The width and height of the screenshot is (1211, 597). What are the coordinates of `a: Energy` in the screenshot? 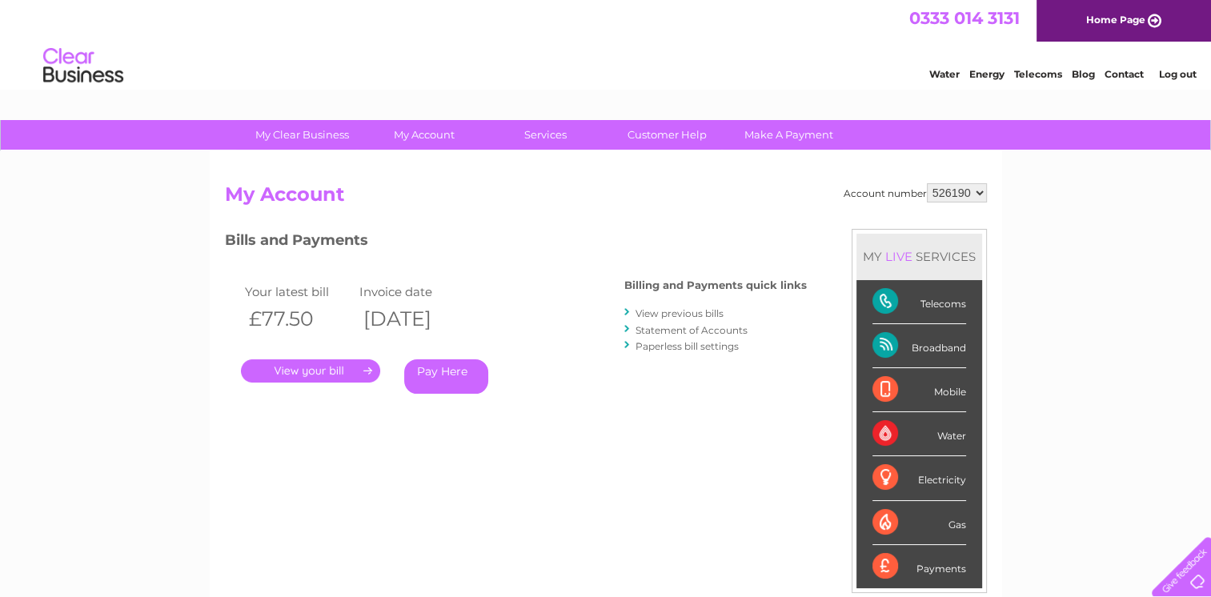 It's located at (987, 74).